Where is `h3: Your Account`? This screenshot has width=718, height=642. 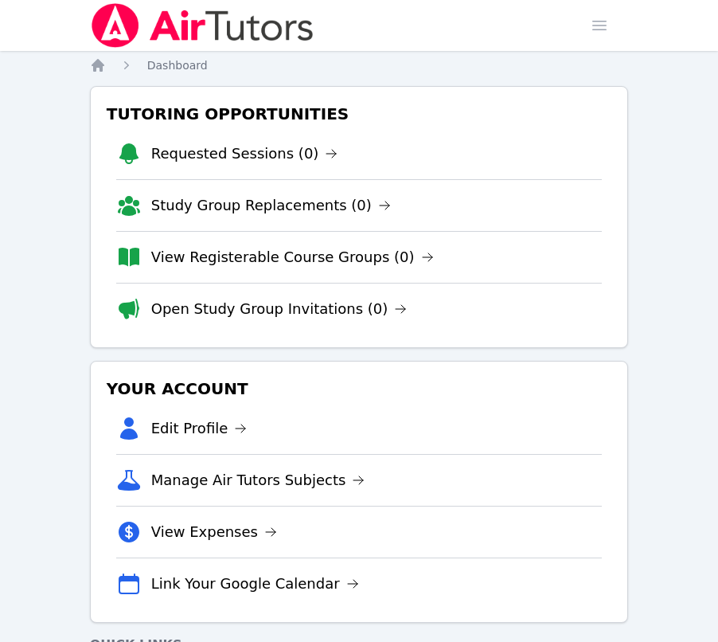
h3: Your Account is located at coordinates (359, 389).